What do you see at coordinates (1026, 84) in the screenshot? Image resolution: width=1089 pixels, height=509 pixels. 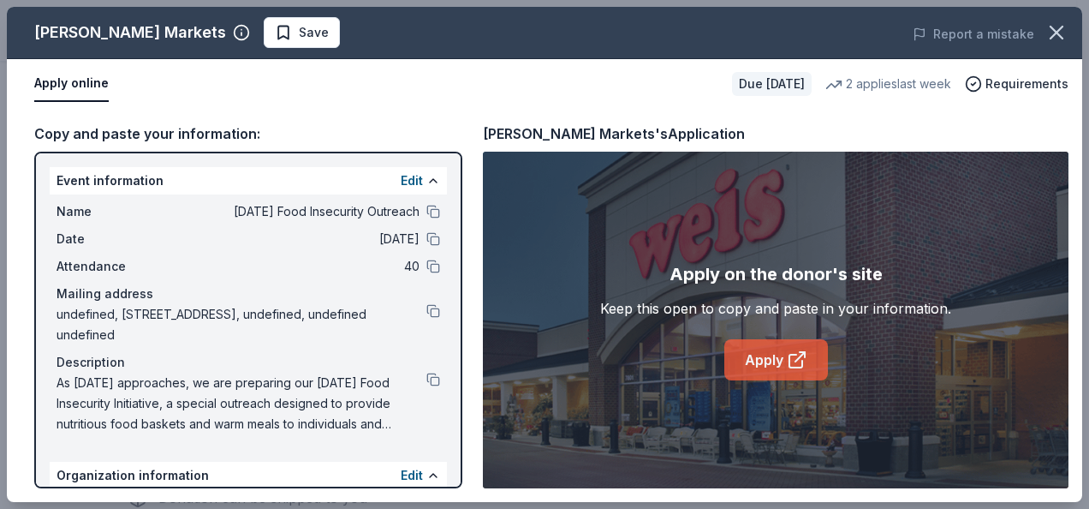 I see `span: Requirements` at bounding box center [1026, 84].